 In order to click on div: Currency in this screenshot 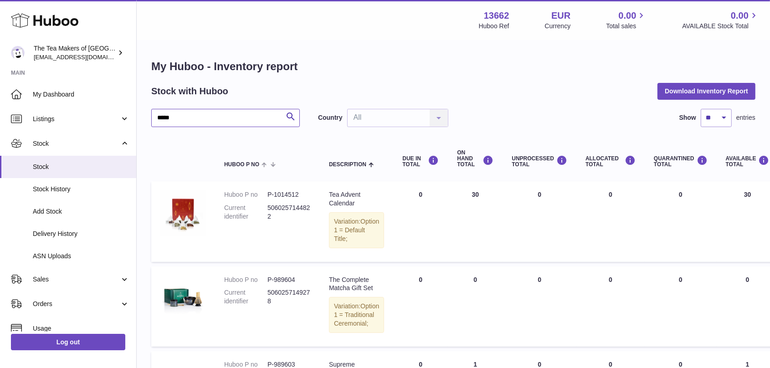, I will do `click(558, 26)`.